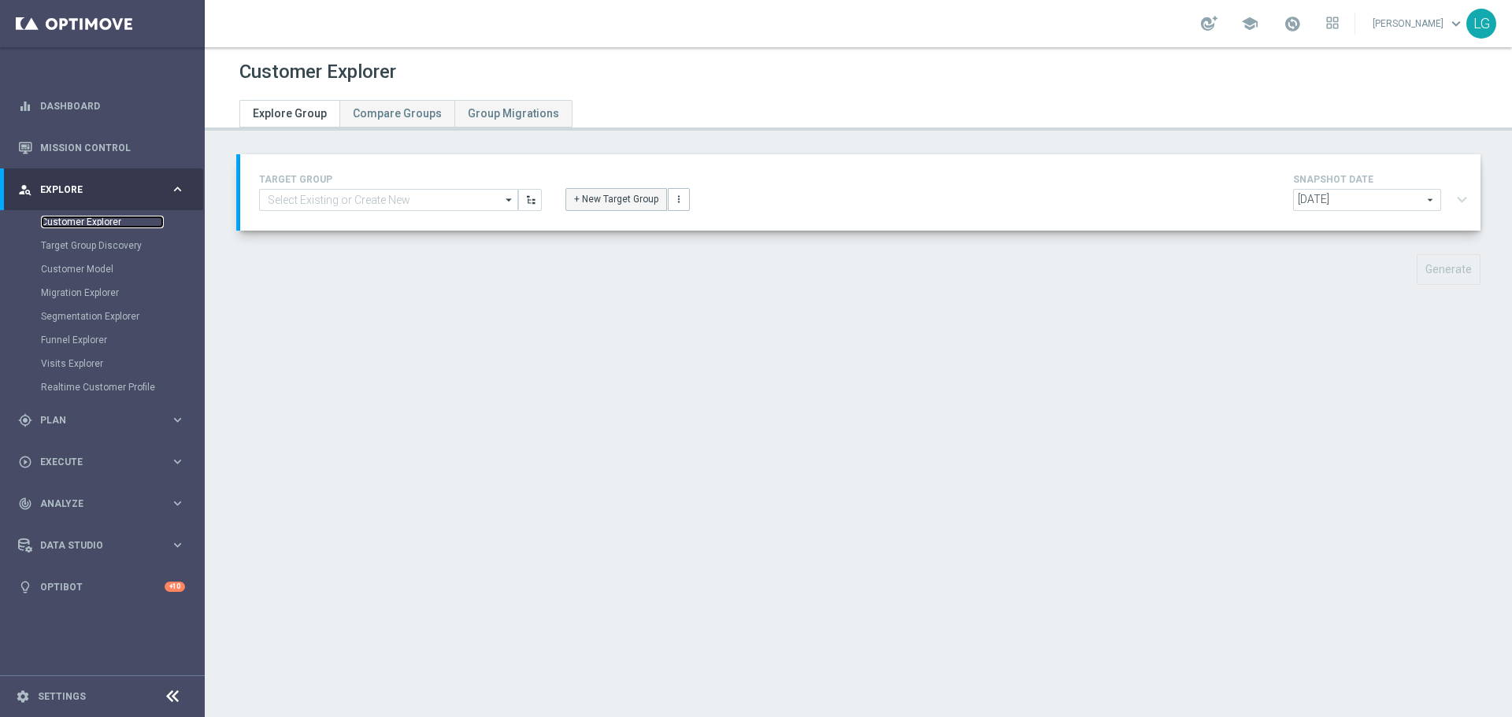  Describe the element at coordinates (102, 546) in the screenshot. I see `div: Data Studio keyboard_arrow_right` at that location.